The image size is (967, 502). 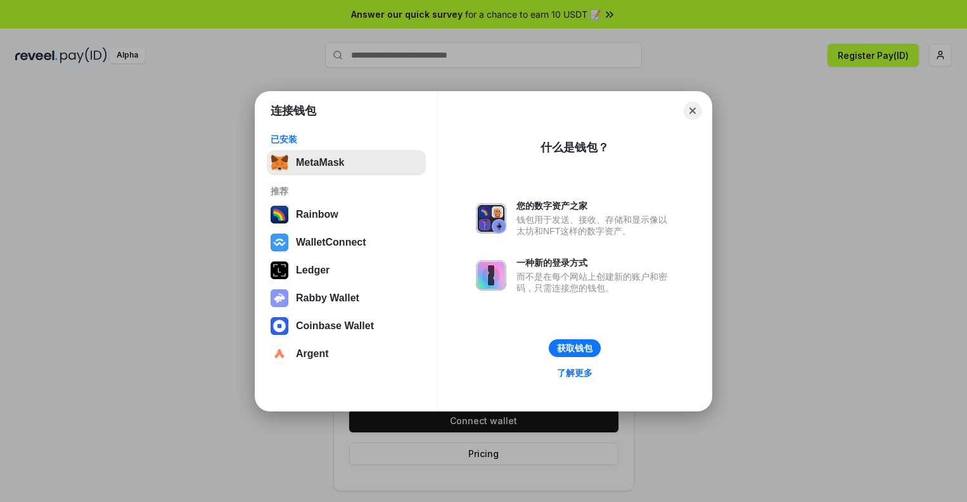 What do you see at coordinates (279, 163) in the screenshot?
I see `img: svg+xml,%3Csvg%20fill%3D%22none%22%20height%3D%2233%22%20viewBox%3D%220%200%2035%2033%22%20width%...` at bounding box center [279, 163].